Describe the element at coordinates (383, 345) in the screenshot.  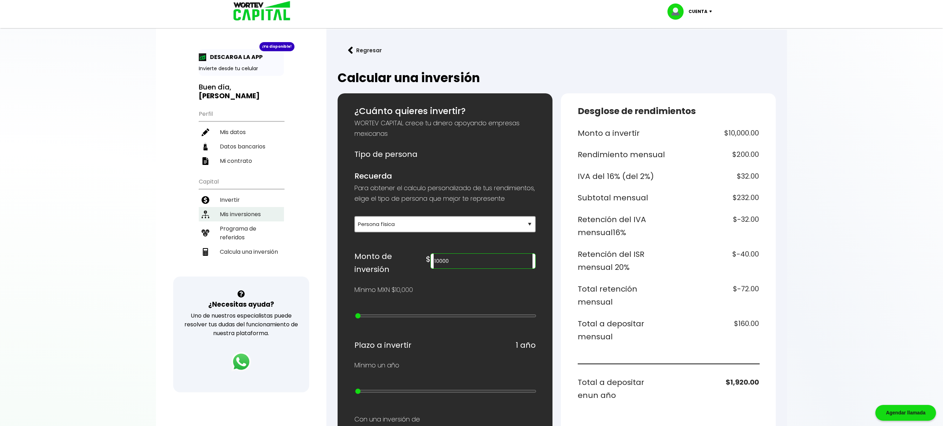
I see `h6: Plazo a invertir` at that location.